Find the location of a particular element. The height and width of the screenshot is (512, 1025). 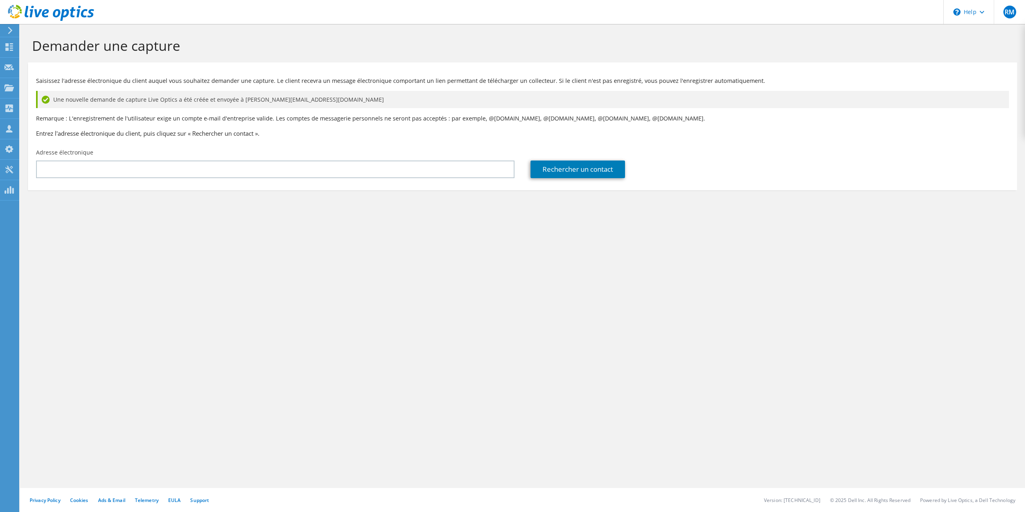

a: Support is located at coordinates (199, 500).